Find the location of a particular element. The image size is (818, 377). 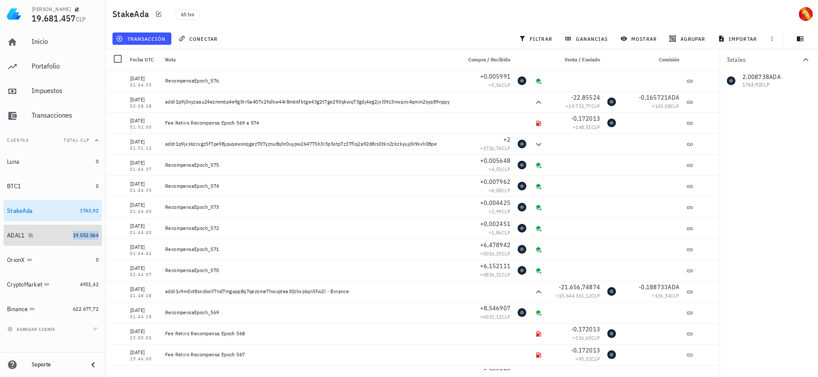

div: Impuestos is located at coordinates (65, 90).